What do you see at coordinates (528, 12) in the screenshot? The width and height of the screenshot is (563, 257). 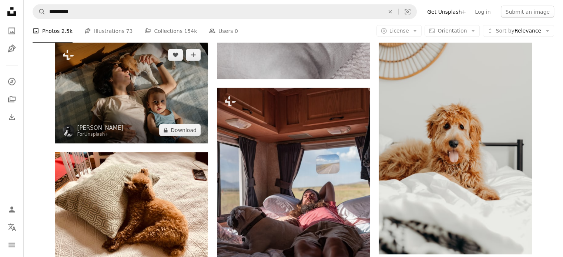 I see `button: Submit an image` at bounding box center [528, 12].